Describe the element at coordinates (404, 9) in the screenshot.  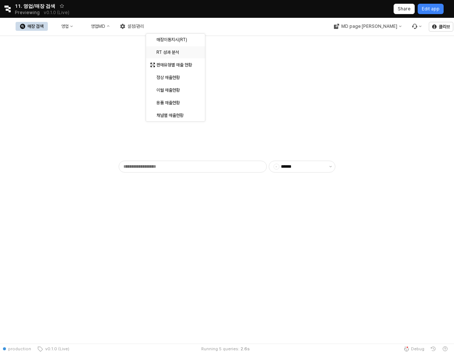
I see `p: Share` at that location.